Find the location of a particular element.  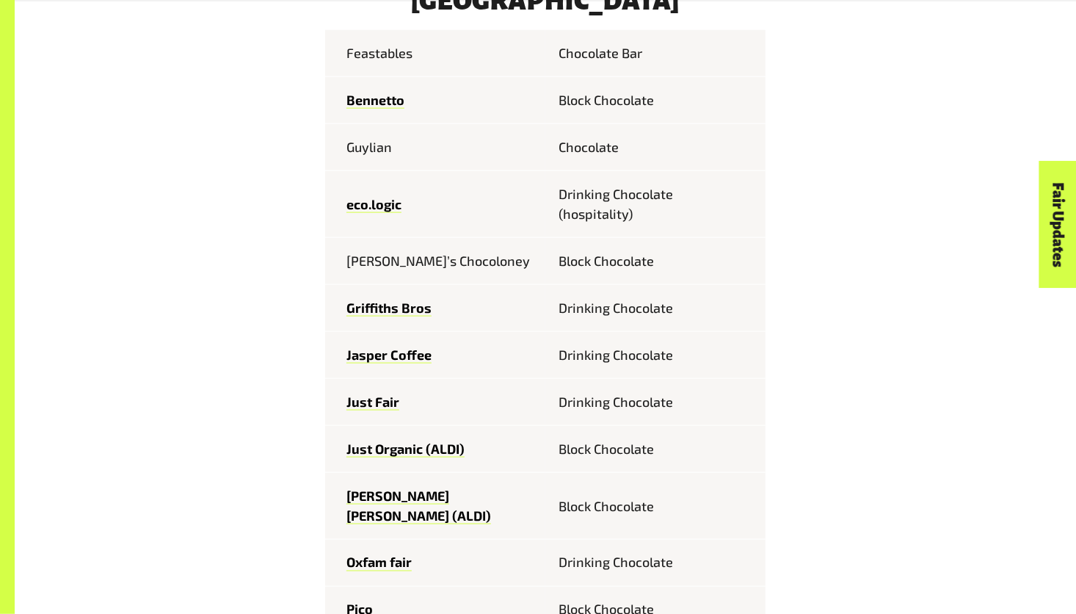

a: Griffiths Bros is located at coordinates (389, 308).